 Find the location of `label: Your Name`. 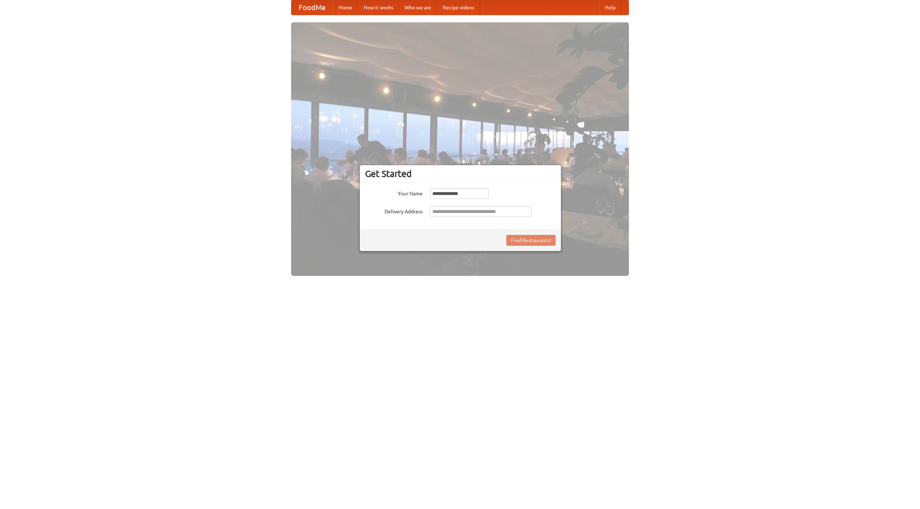

label: Your Name is located at coordinates (394, 192).